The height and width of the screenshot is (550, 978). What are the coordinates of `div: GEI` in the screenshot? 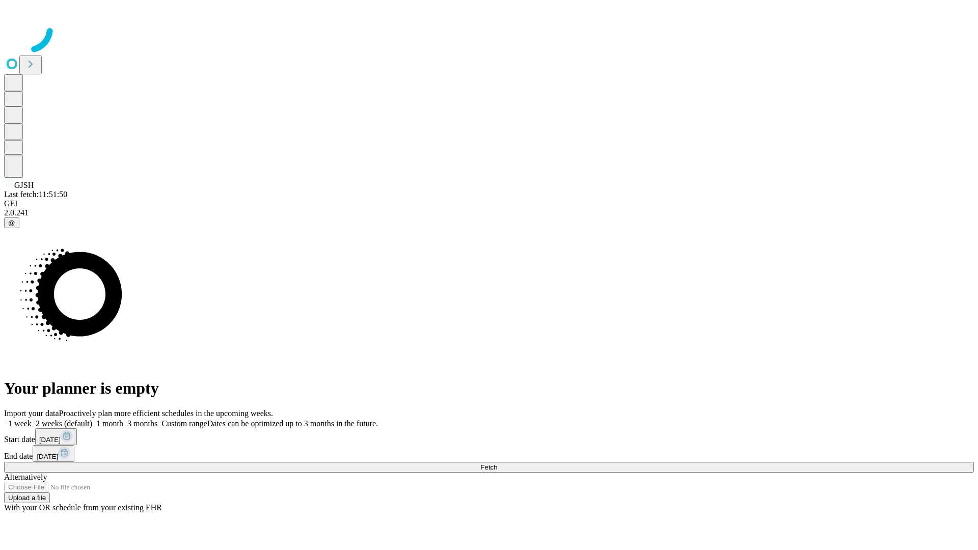 It's located at (489, 204).